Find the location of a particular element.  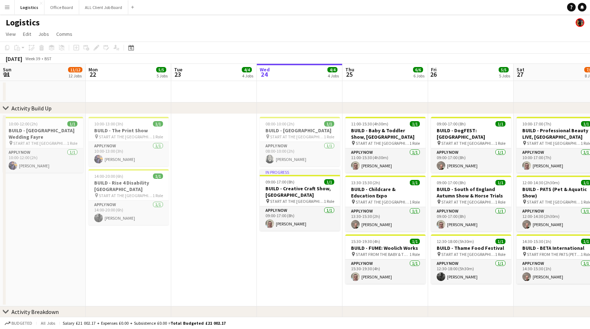

span: 22 is located at coordinates (92, 74).